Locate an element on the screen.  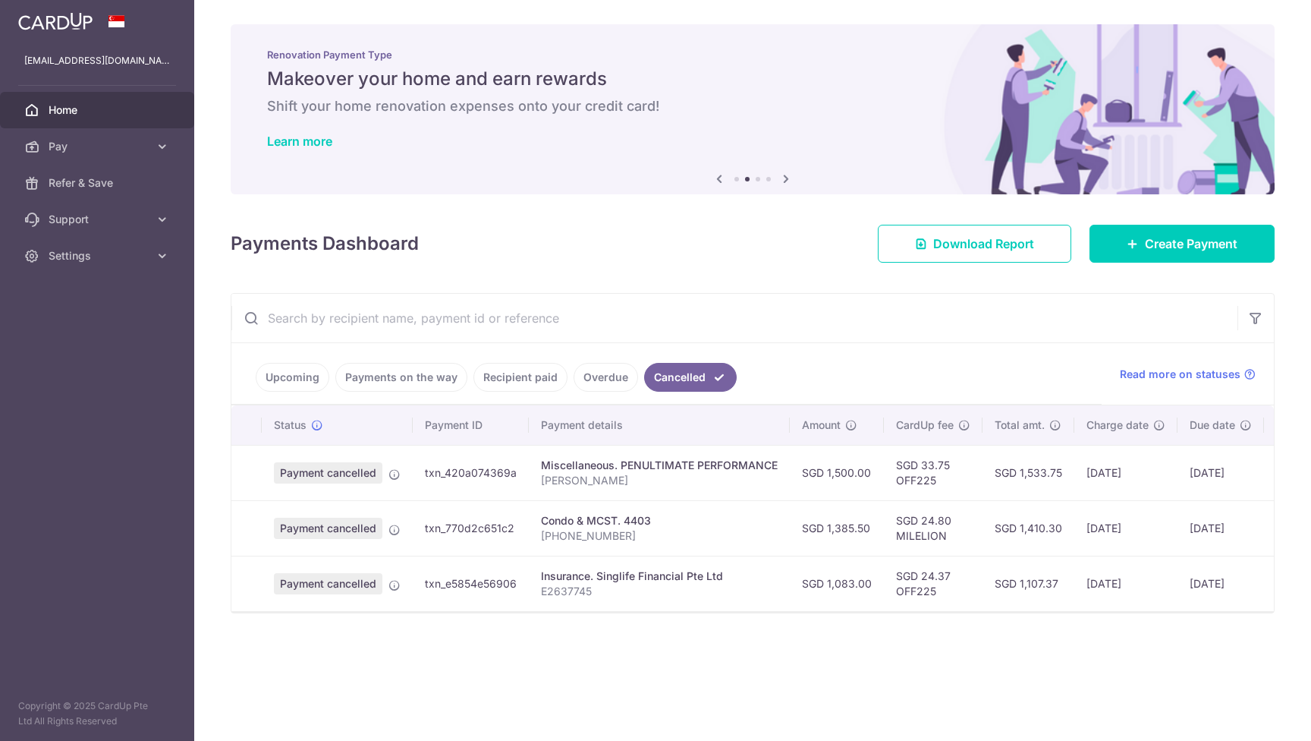
img: CardUp is located at coordinates (55, 21).